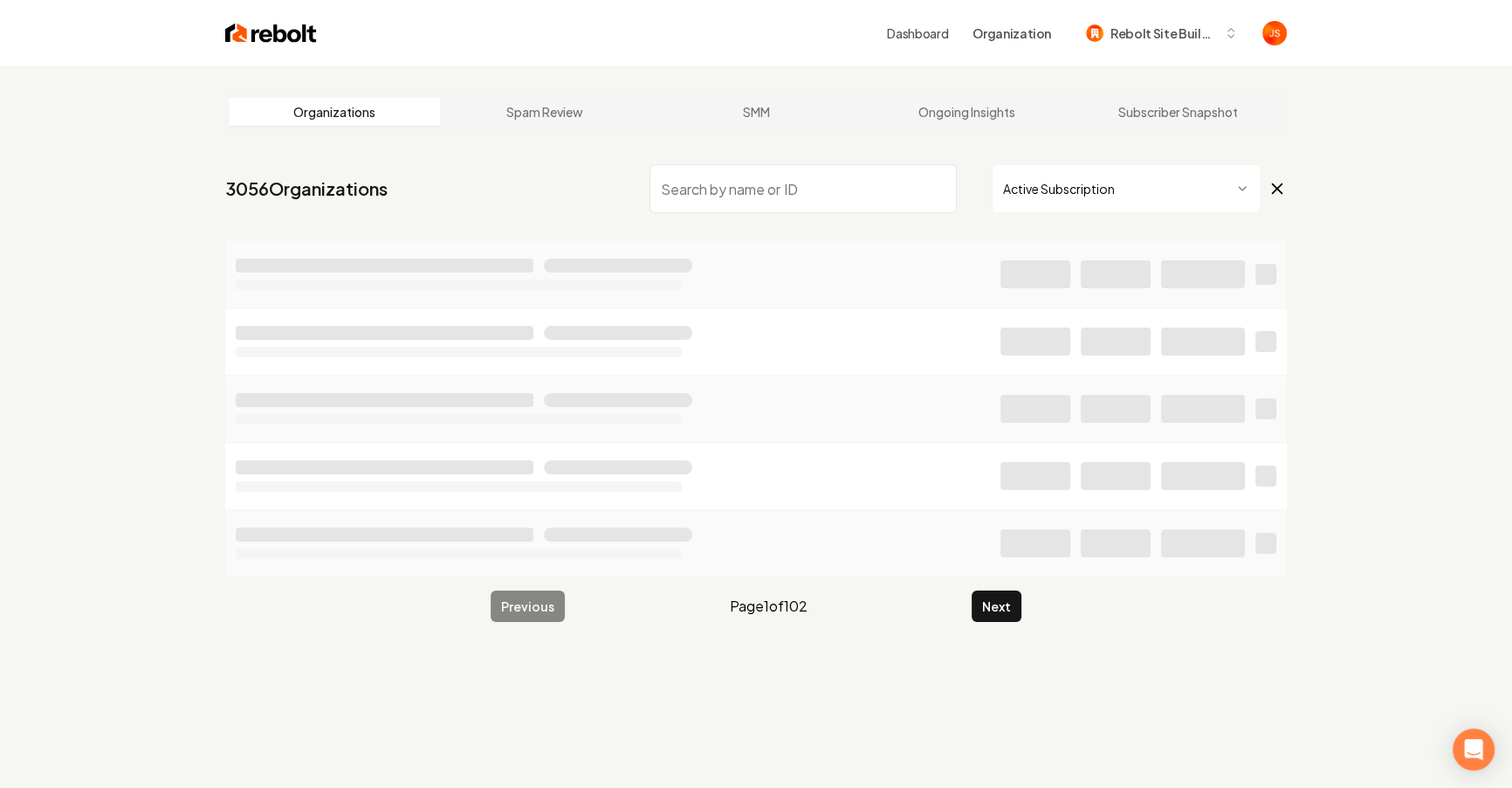  I want to click on a: Spam Review, so click(546, 112).